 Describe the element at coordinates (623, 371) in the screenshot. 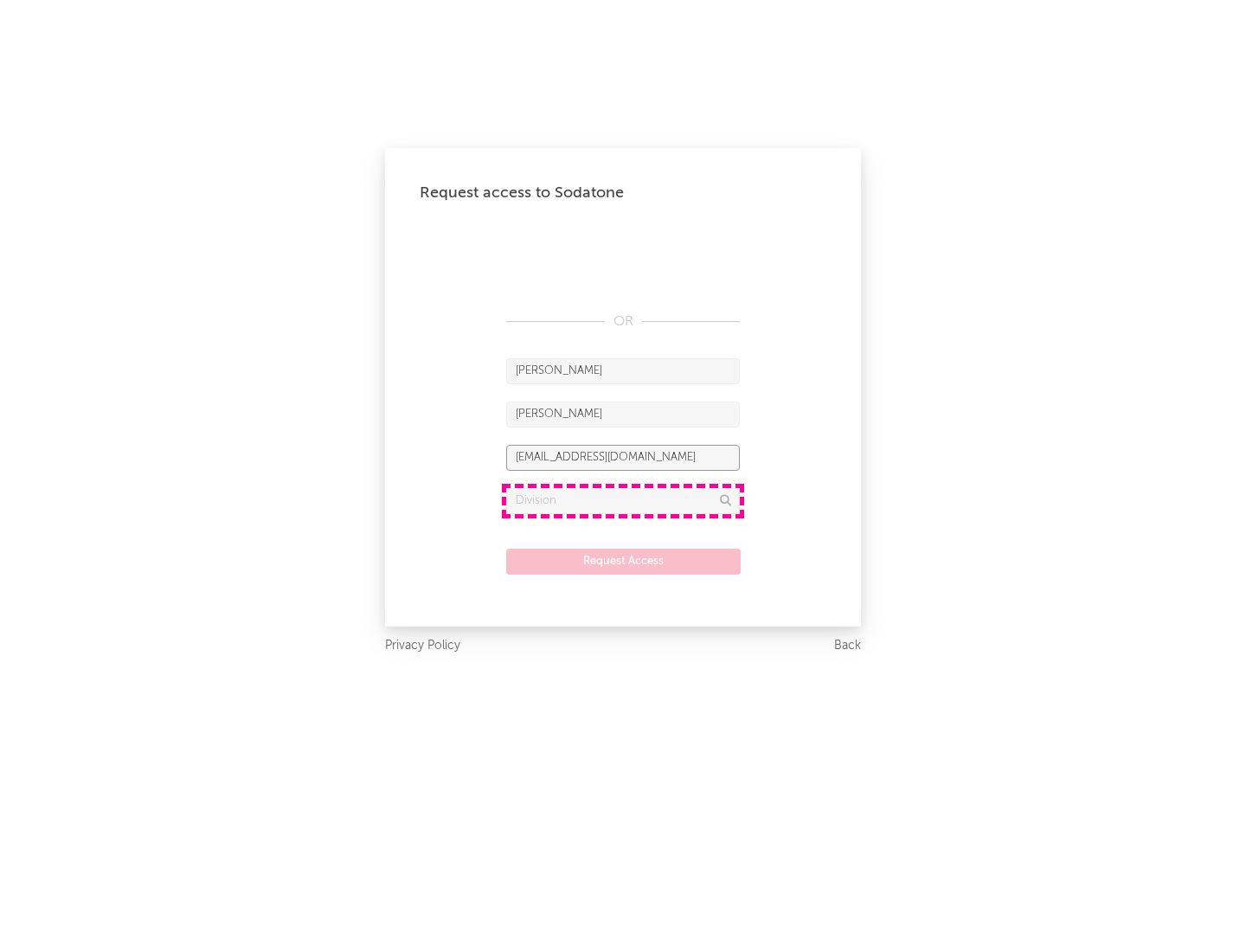

I see `input: First Name` at that location.